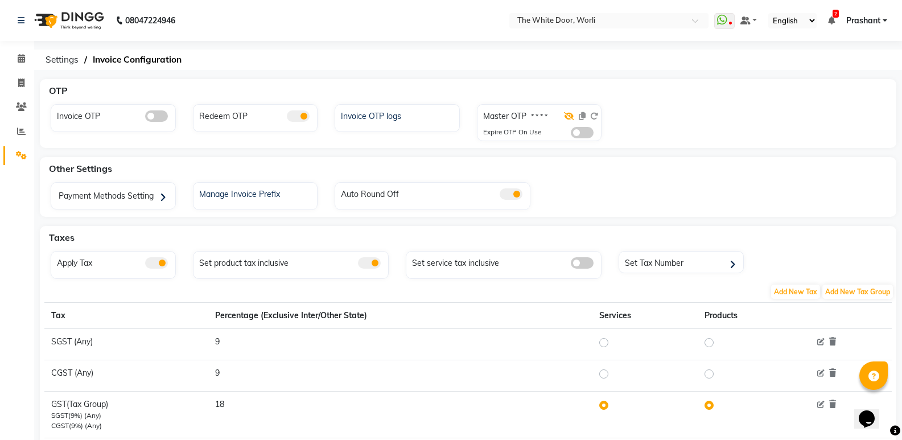  Describe the element at coordinates (864, 20) in the screenshot. I see `span: Prashant` at that location.